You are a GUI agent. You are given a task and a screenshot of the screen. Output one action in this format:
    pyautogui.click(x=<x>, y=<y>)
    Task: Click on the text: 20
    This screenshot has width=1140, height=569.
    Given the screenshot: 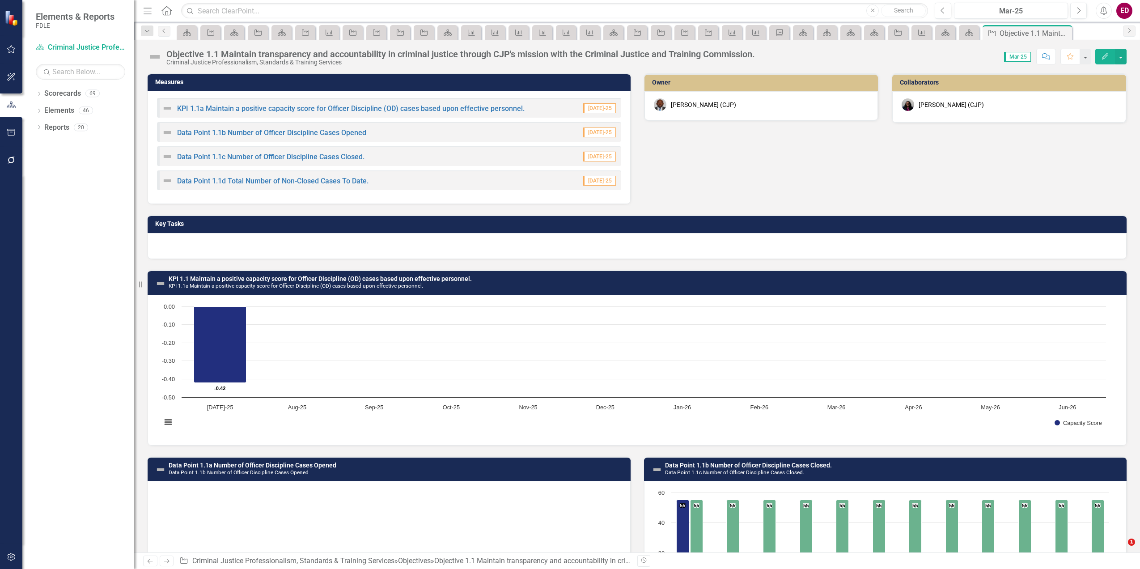 What is the action you would take?
    pyautogui.click(x=661, y=553)
    